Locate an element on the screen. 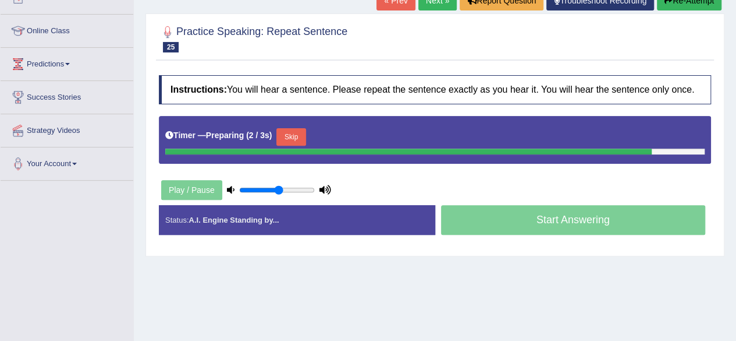  a: Online Class is located at coordinates (67, 29).